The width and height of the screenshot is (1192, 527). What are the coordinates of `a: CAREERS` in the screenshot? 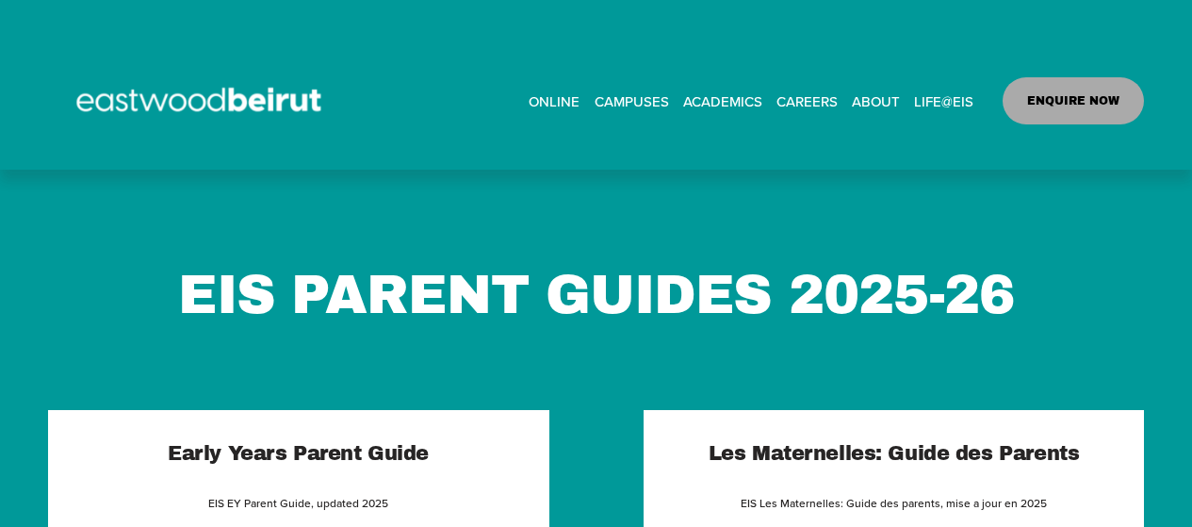 It's located at (807, 101).